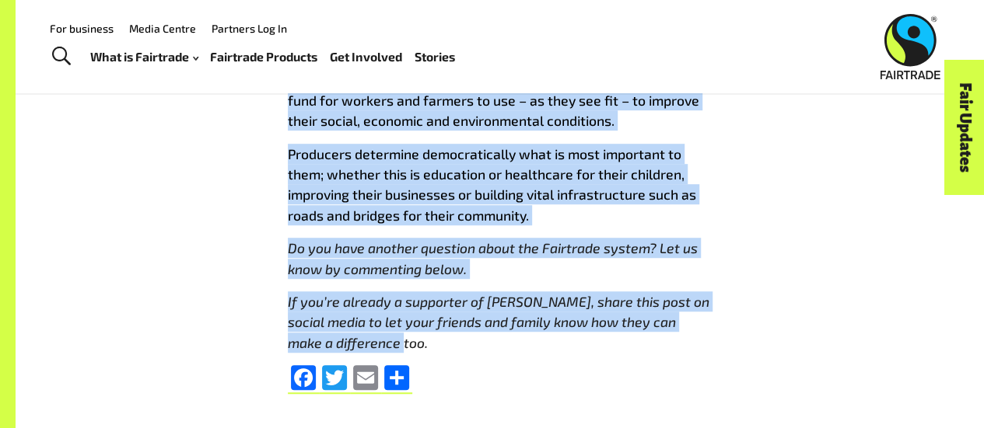  What do you see at coordinates (500, 185) in the screenshot?
I see `p: Producers determine democratically what is most important to them; whether this is education or h...` at bounding box center [500, 185].